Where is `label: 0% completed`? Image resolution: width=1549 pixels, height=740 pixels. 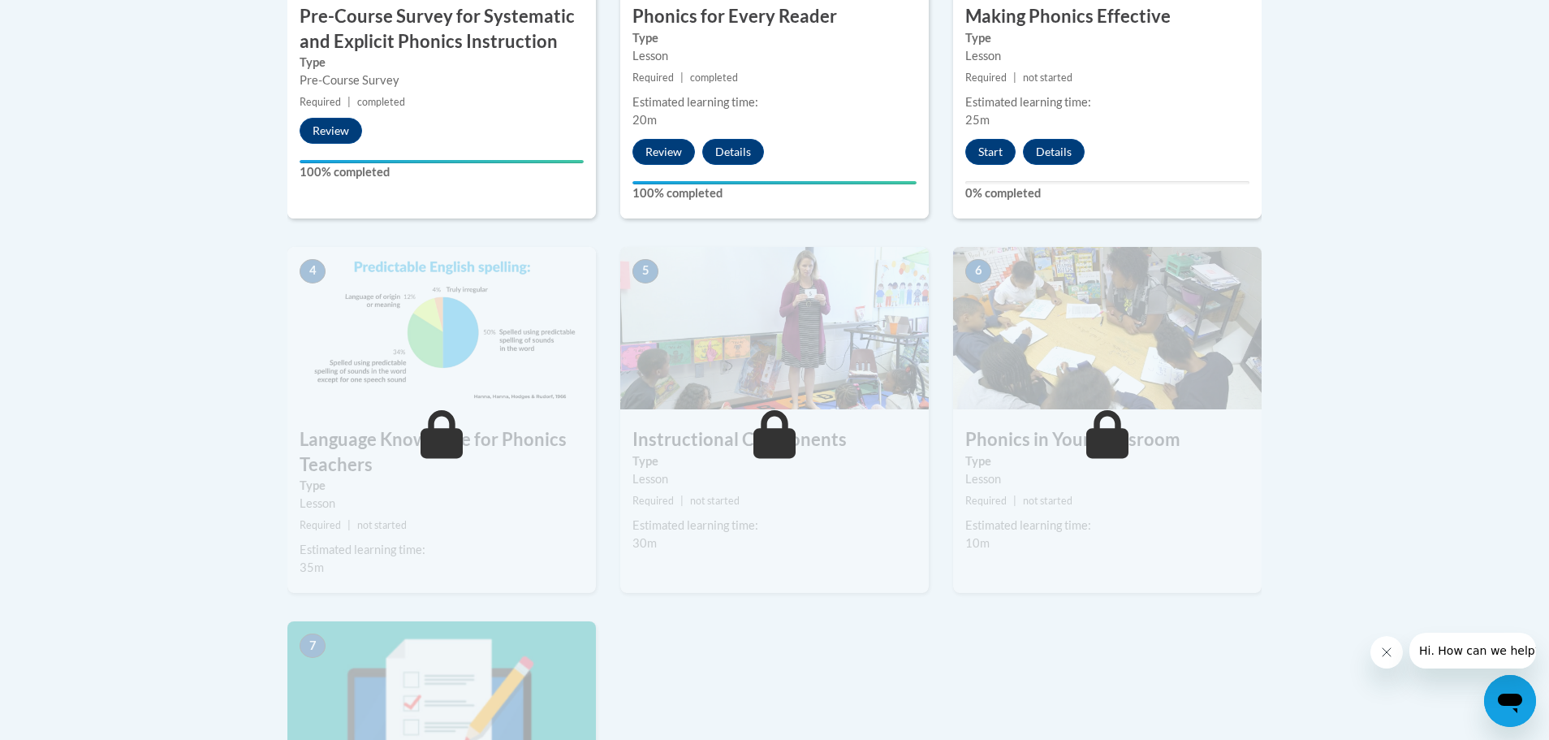
label: 0% completed is located at coordinates (1108, 193).